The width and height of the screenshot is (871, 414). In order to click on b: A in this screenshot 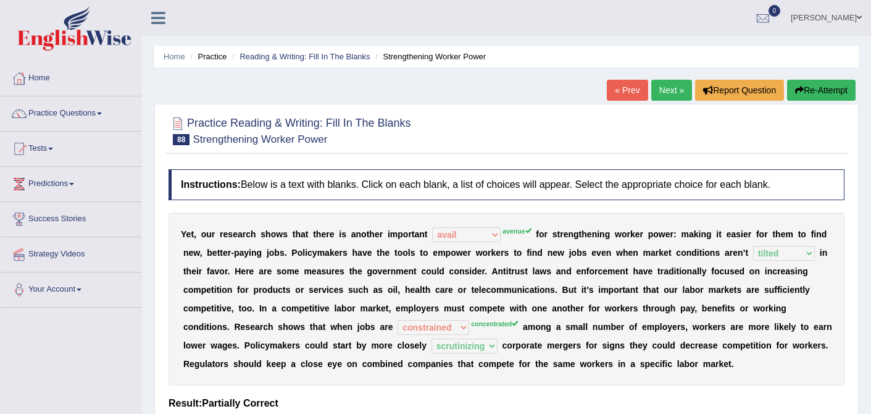, I will do `click(494, 271)`.